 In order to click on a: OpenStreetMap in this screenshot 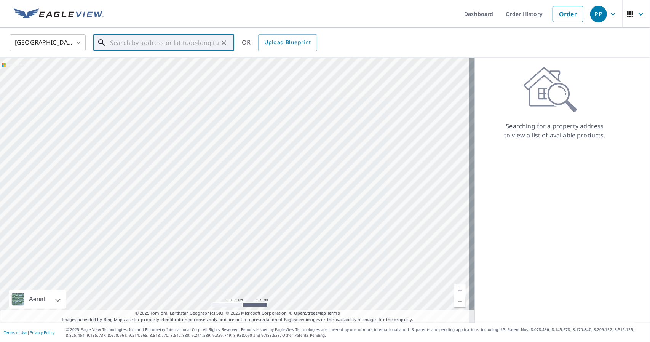, I will do `click(310, 312)`.